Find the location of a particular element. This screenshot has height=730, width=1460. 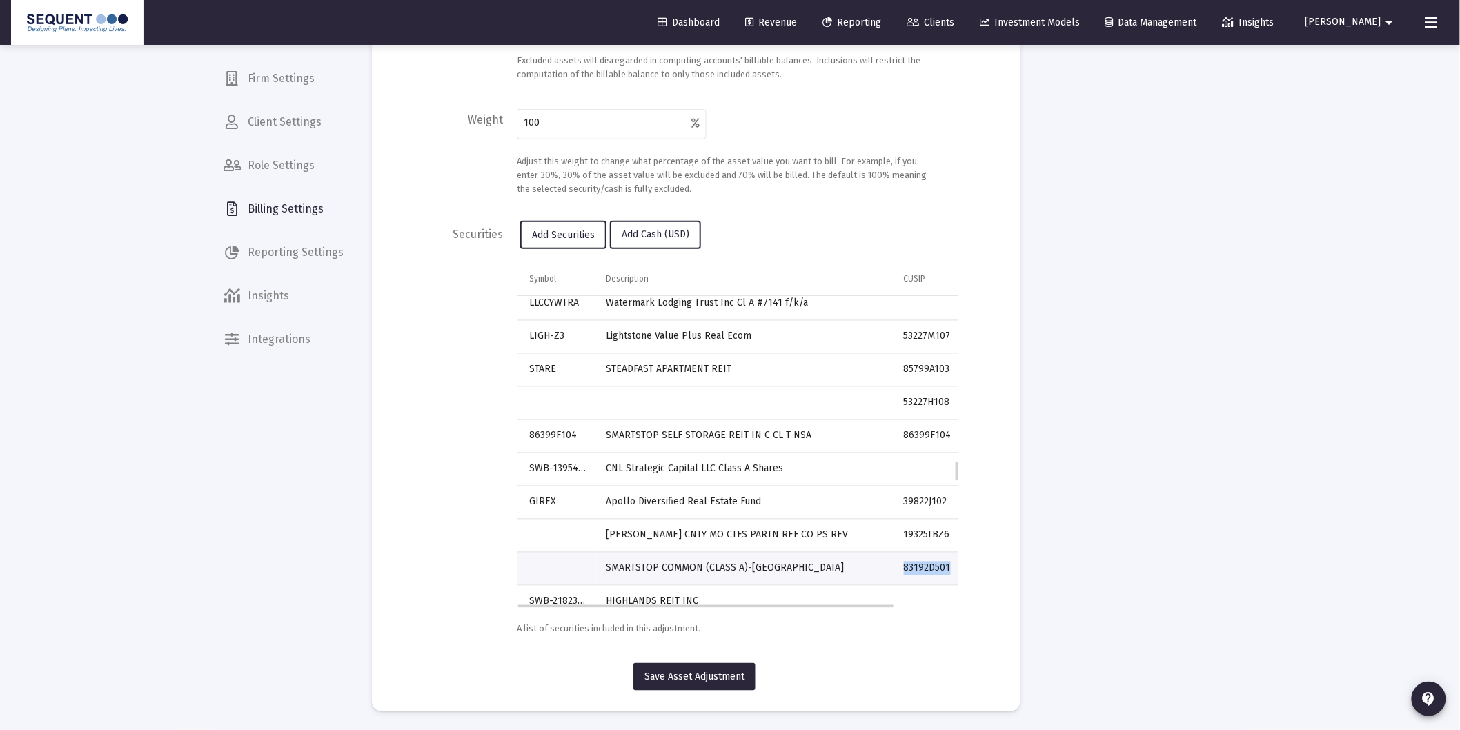

a: Revenue is located at coordinates (771, 23).